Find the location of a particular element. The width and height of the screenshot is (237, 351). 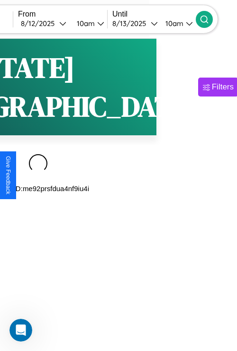

div: Filters is located at coordinates (222, 87).